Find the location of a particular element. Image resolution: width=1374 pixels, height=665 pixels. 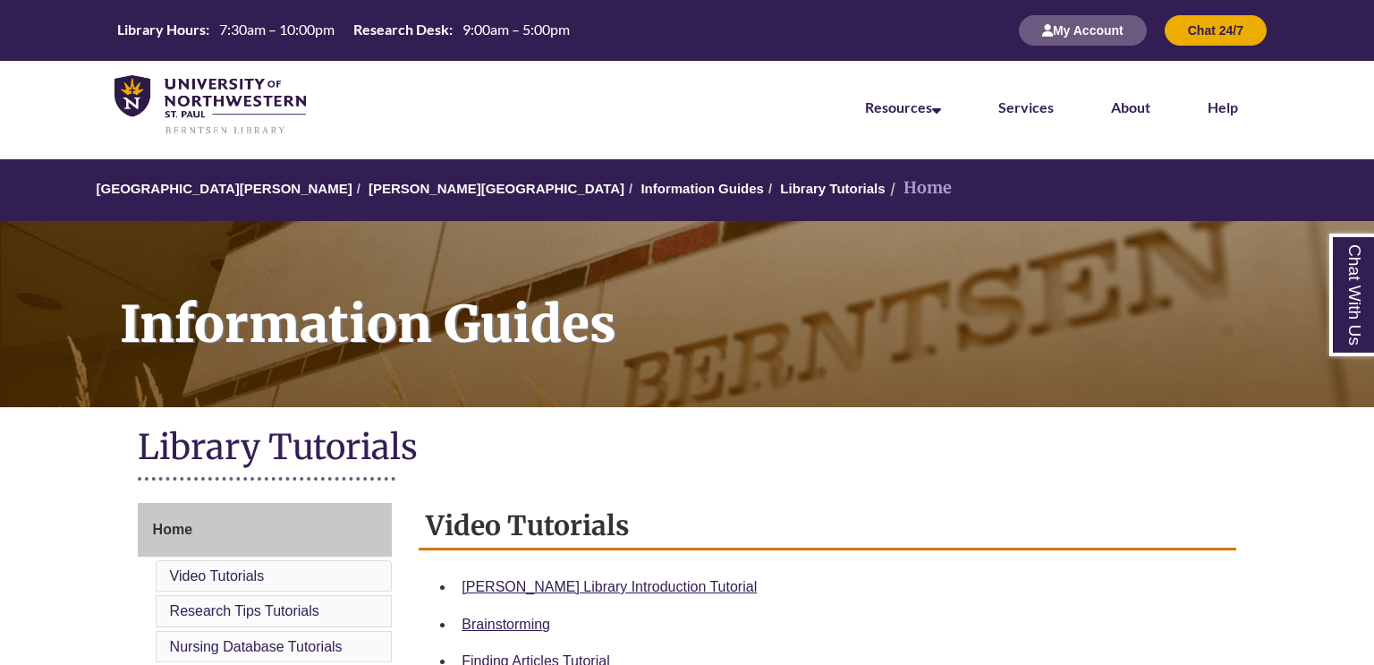

a: Help is located at coordinates (1223, 106).